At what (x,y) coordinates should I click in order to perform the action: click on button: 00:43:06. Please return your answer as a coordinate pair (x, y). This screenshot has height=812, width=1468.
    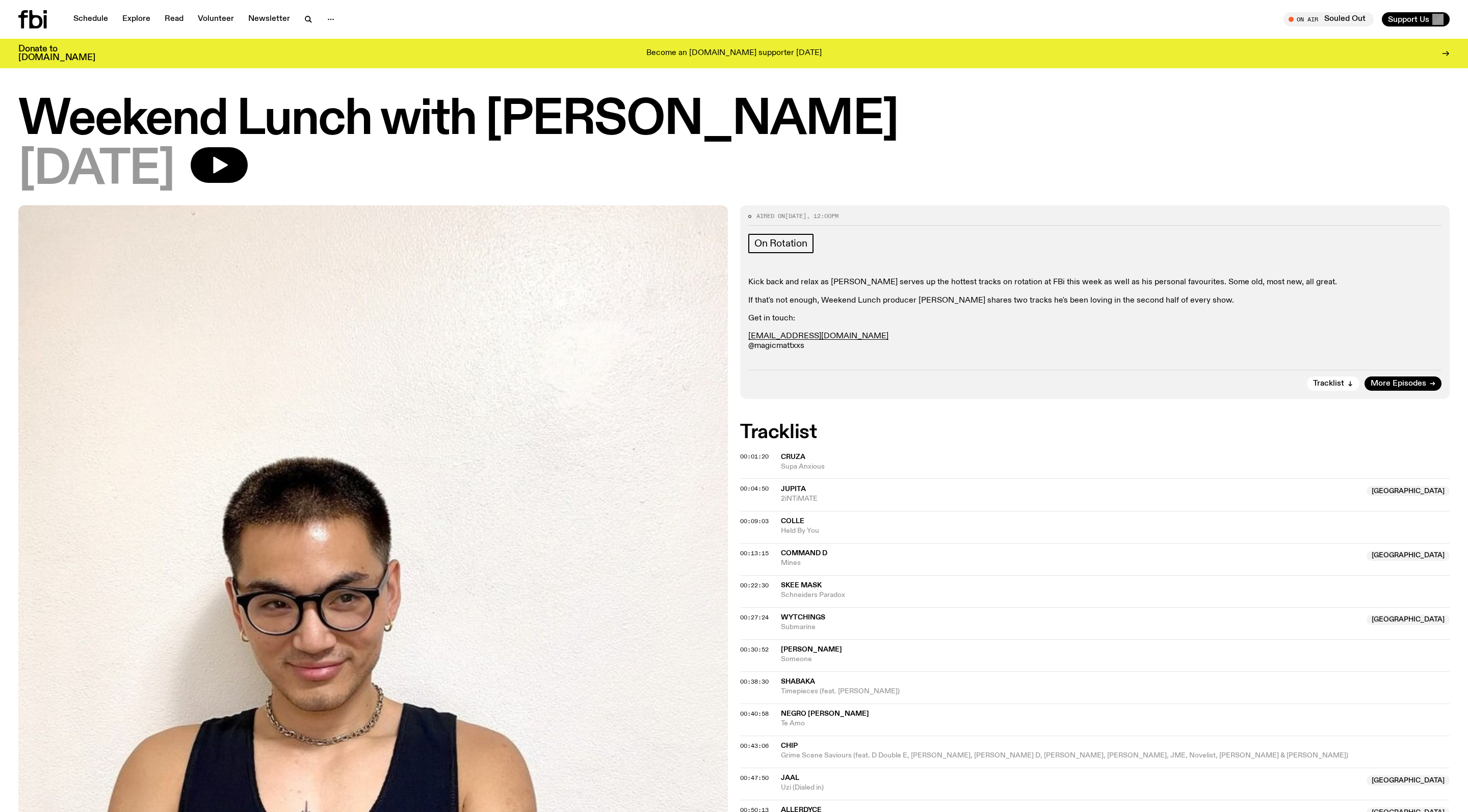
    Looking at the image, I should click on (754, 746).